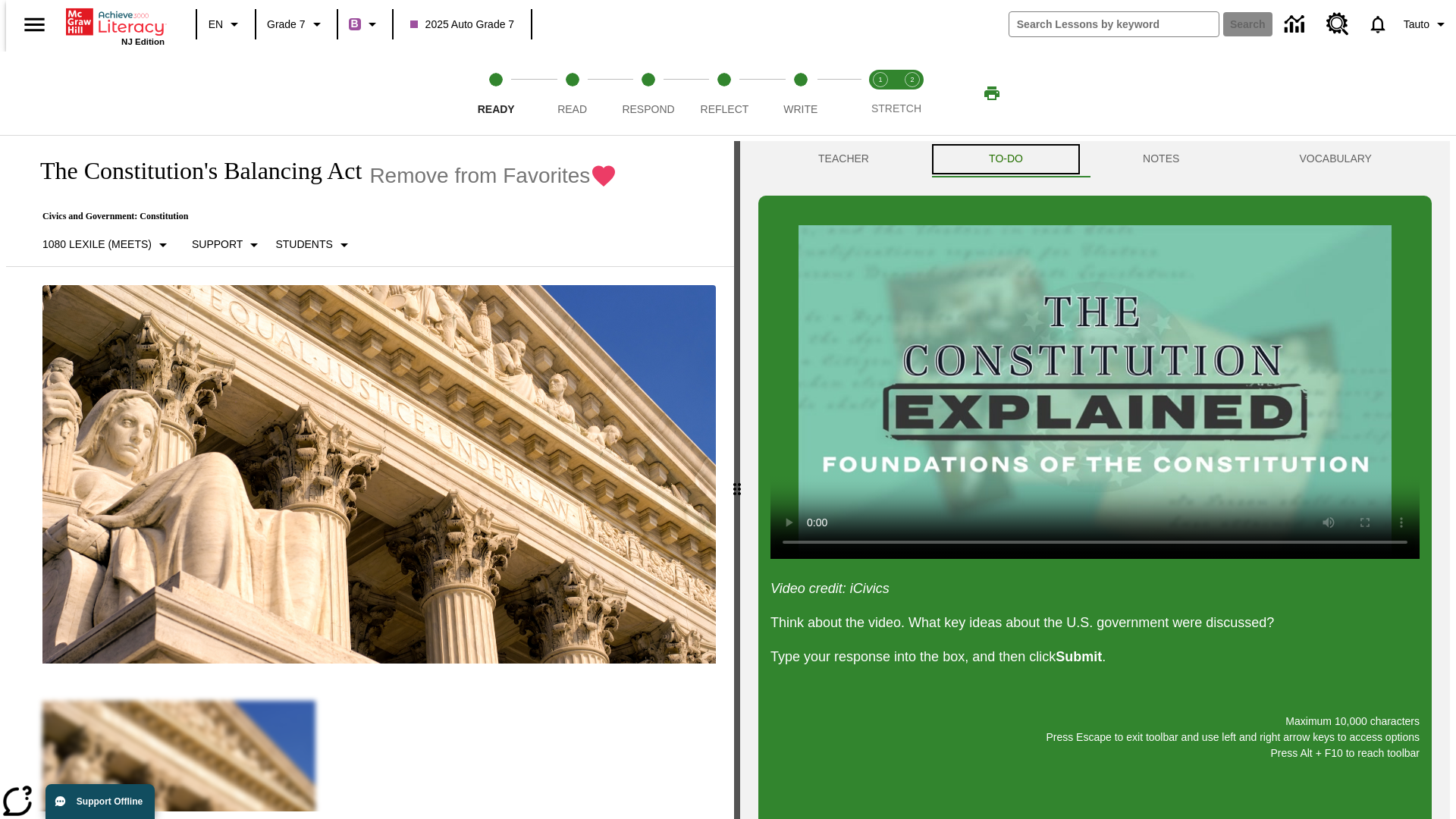  What do you see at coordinates (881, 93) in the screenshot?
I see `button: Stretch Read step 1 of 2` at bounding box center [881, 93].